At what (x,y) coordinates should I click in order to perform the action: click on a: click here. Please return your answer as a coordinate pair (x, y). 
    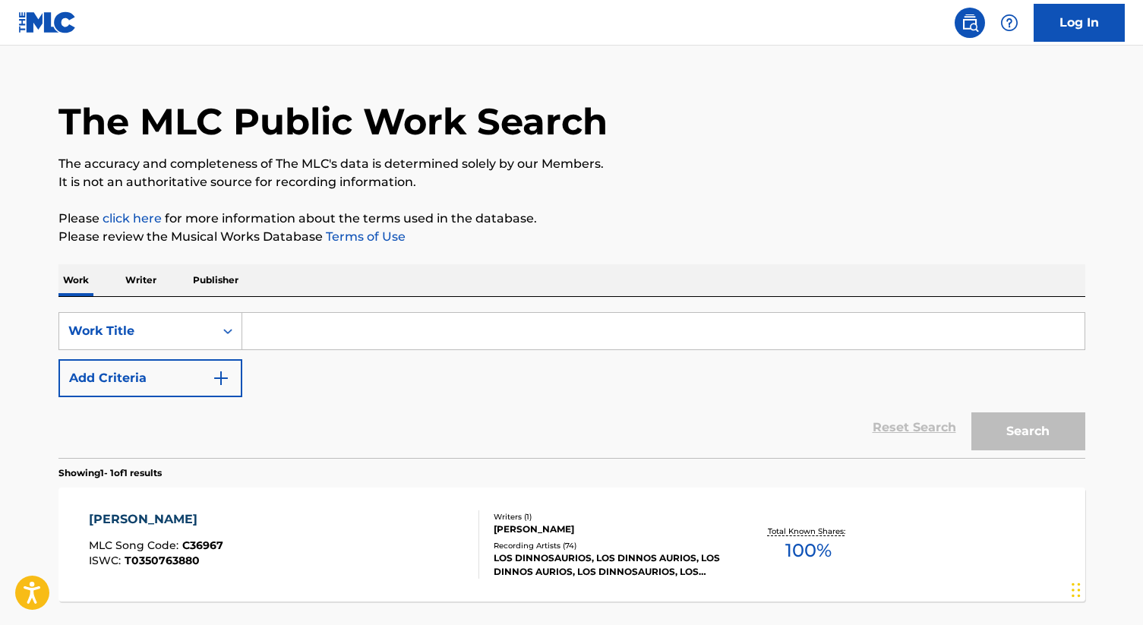
    Looking at the image, I should click on (132, 218).